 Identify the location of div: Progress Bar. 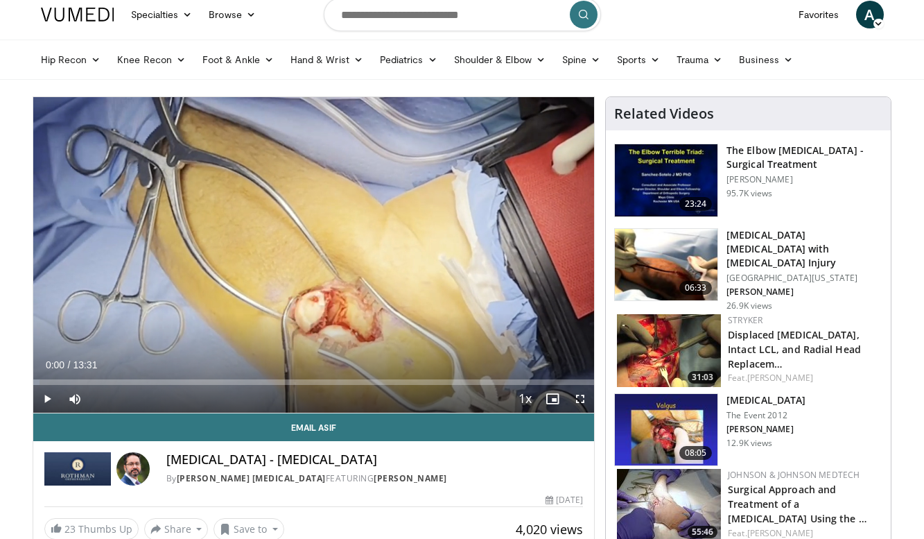
(314, 382).